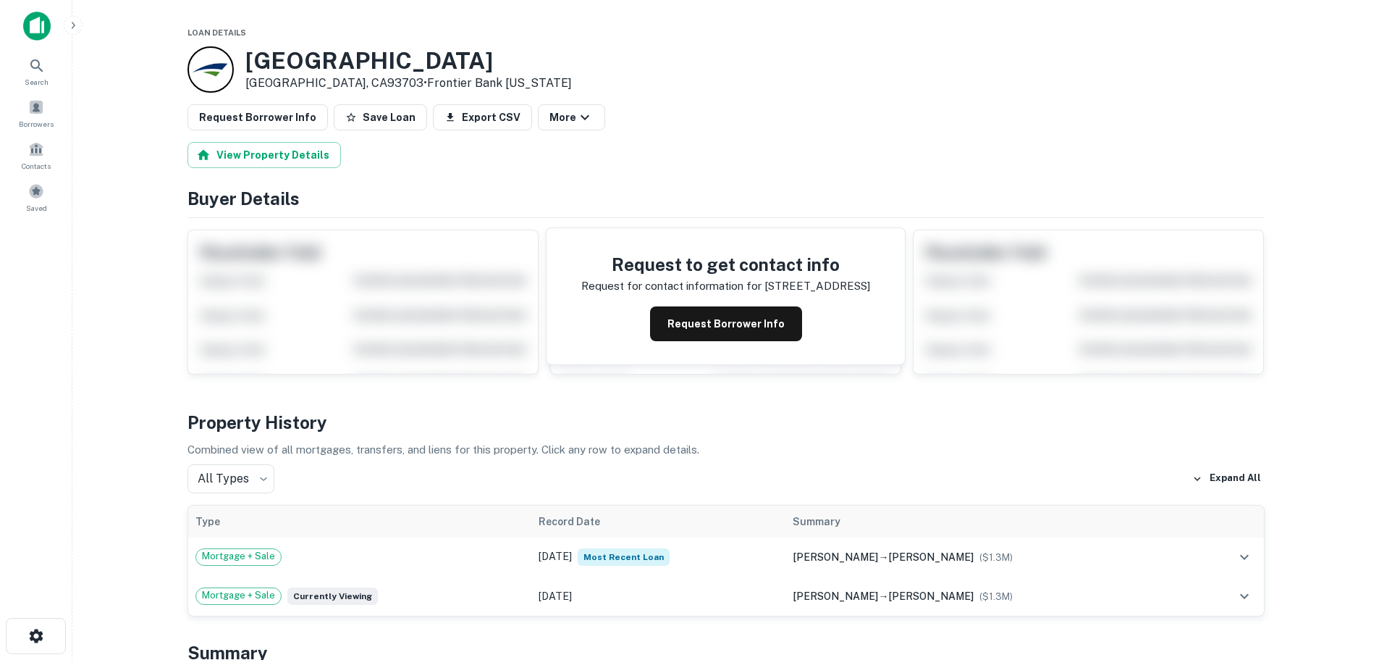  What do you see at coordinates (216, 33) in the screenshot?
I see `span: Loan Details` at bounding box center [216, 33].